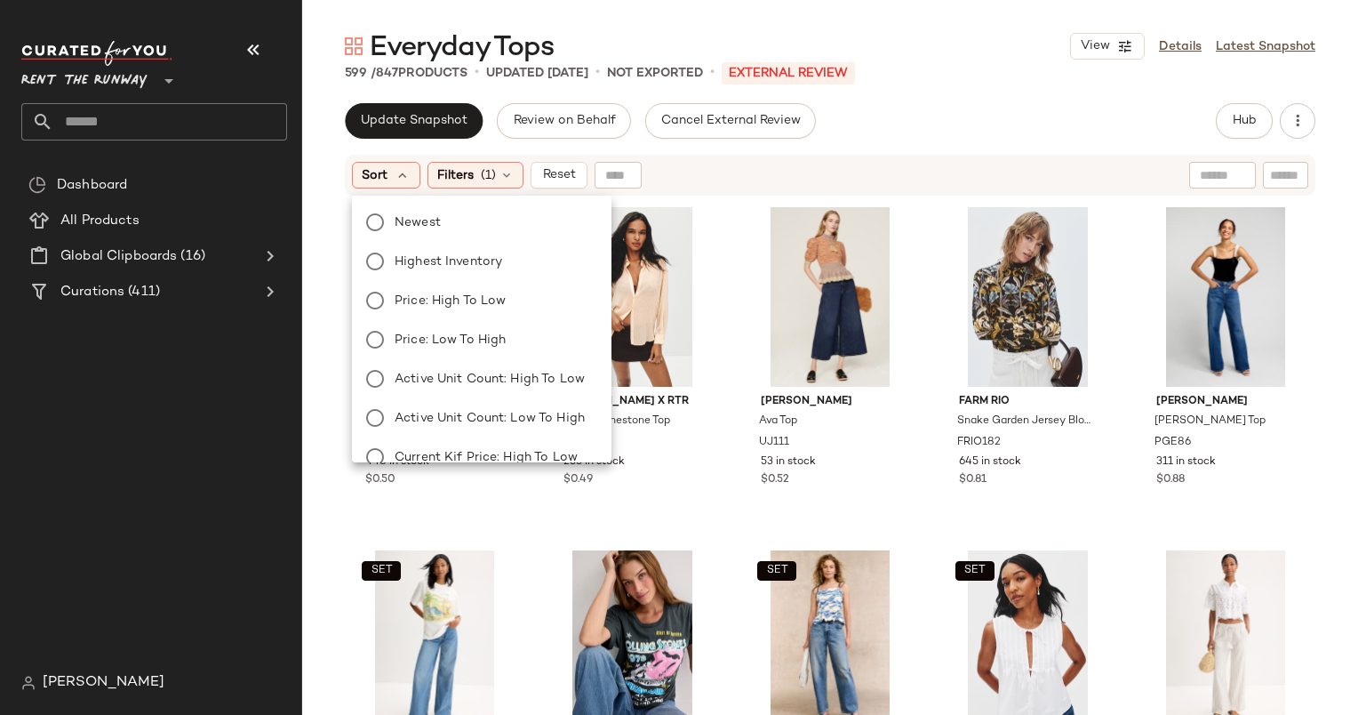  Describe the element at coordinates (1186, 462) in the screenshot. I see `span: 311 in stock` at that location.